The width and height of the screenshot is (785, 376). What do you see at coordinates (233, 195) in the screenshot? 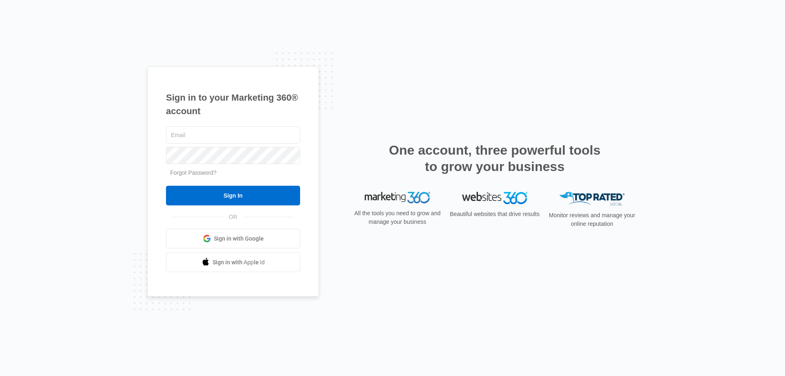
I see `input: Sign In` at bounding box center [233, 195].